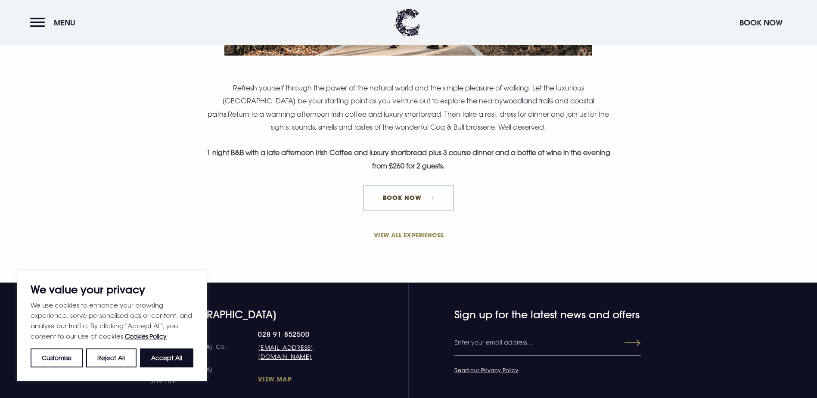 Image resolution: width=817 pixels, height=398 pixels. Describe the element at coordinates (408, 159) in the screenshot. I see `strong: 1 night B&B with a late afternoon Irish Coffee and luxury shortbread plus 3 course dinner and a b...` at that location.